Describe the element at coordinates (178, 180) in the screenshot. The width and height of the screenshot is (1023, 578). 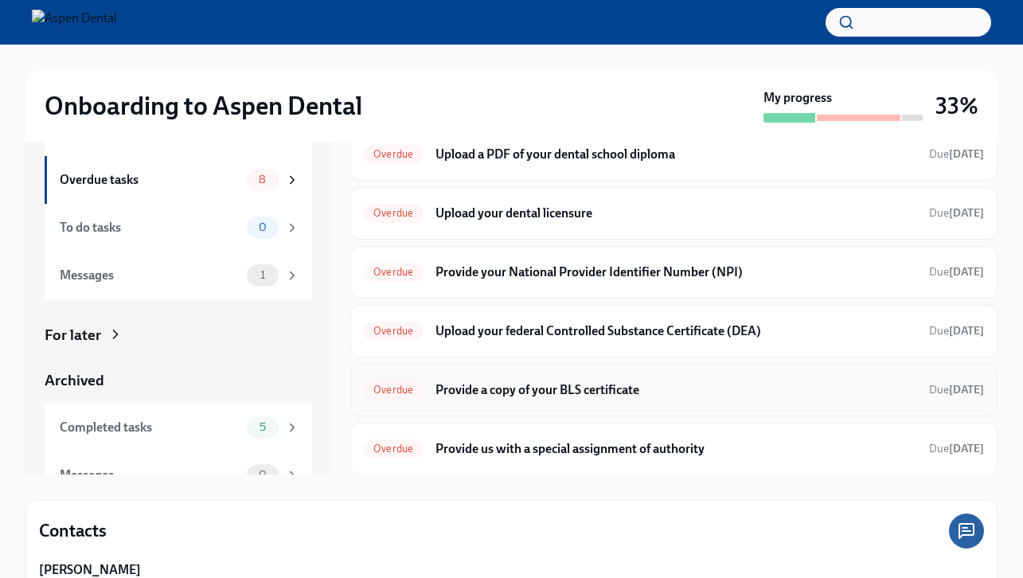
I see `a: Overdue tasks8` at that location.